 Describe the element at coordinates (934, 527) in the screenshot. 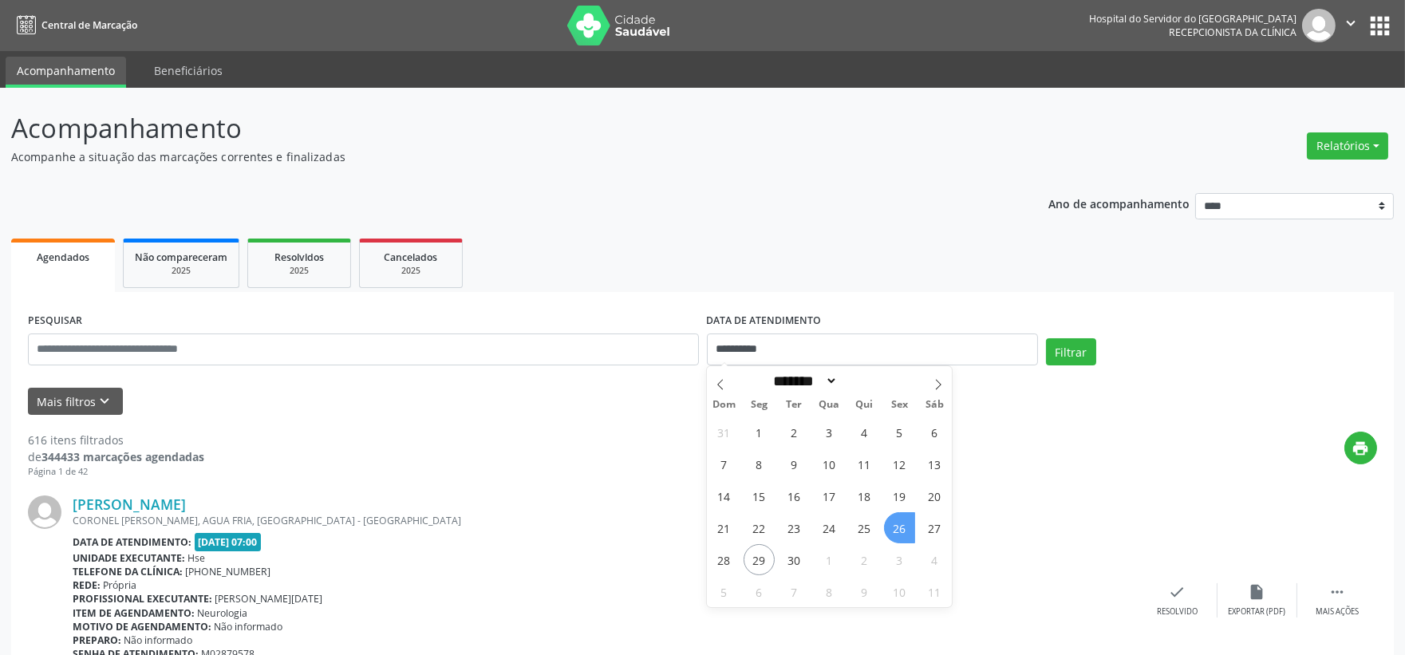

I see `span: Setembro 27, 2025` at that location.